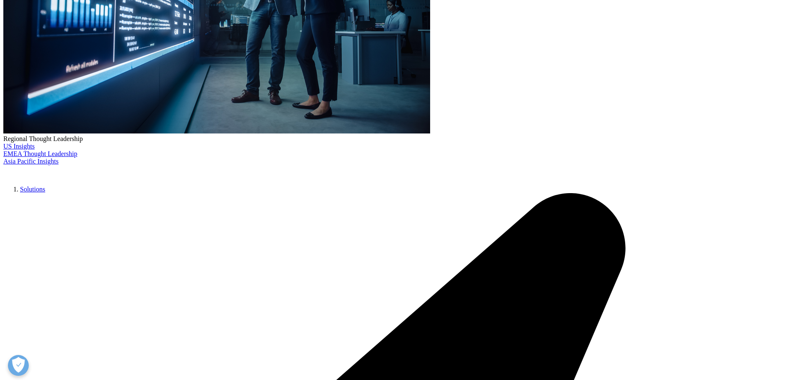  What do you see at coordinates (18, 365) in the screenshot?
I see `button: Open Preferences` at bounding box center [18, 365].